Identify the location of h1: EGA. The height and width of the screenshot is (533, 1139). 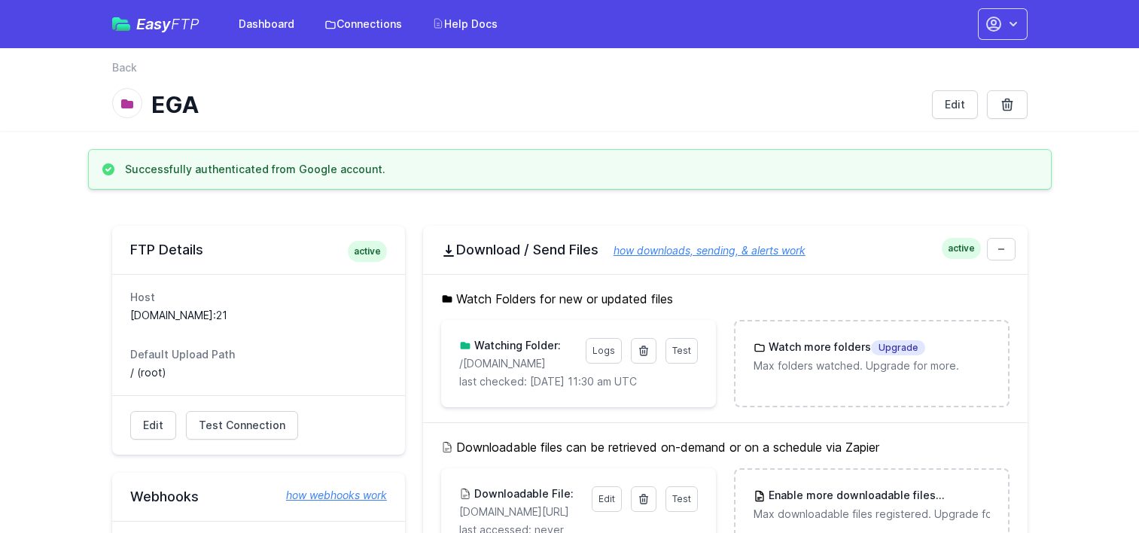
(535, 105).